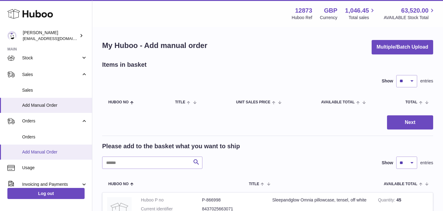 Image resolution: width=443 pixels, height=211 pixels. Describe the element at coordinates (171, 200) in the screenshot. I see `dt: Huboo P no` at that location.